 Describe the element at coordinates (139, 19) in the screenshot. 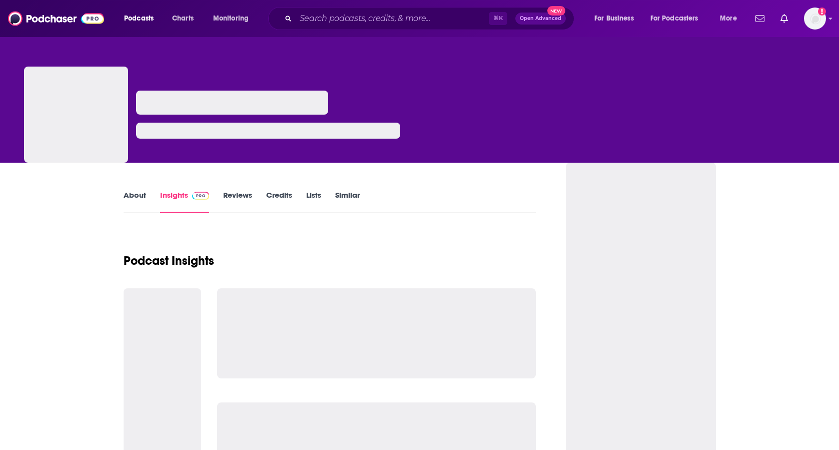

I see `span: Podcasts` at that location.